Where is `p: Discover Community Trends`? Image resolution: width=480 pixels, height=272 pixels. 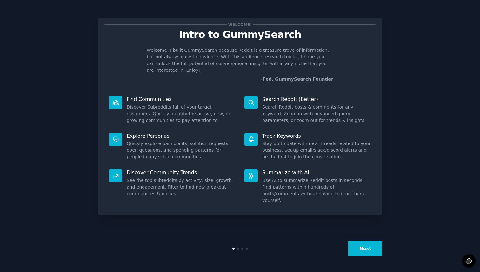 p: Discover Community Trends is located at coordinates (181, 173).